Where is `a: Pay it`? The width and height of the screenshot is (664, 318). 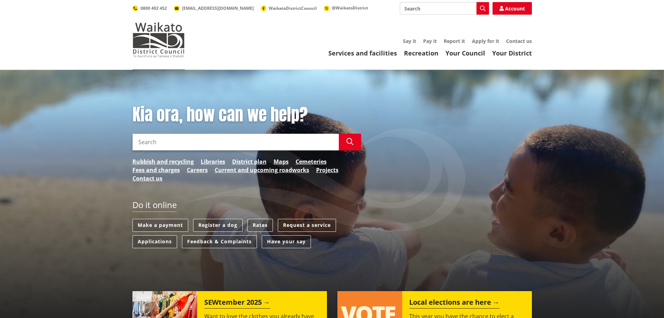 a: Pay it is located at coordinates (430, 41).